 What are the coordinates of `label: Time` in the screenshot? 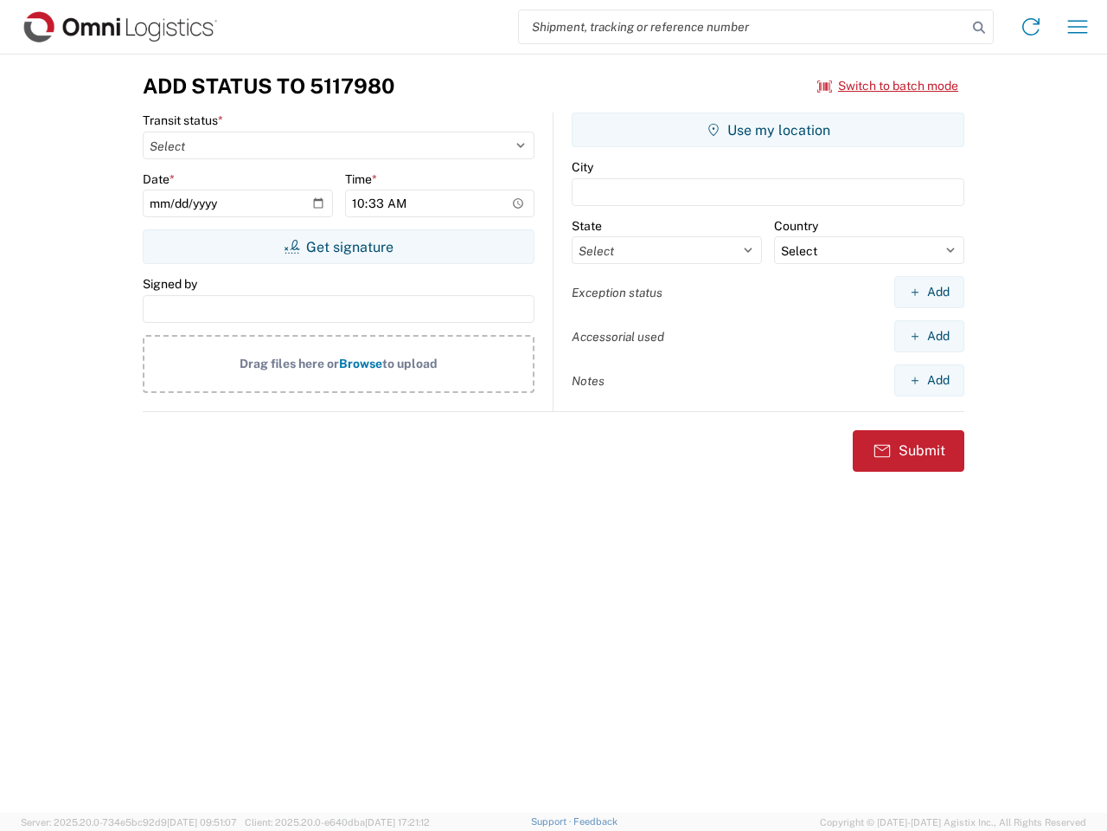 It's located at (361, 179).